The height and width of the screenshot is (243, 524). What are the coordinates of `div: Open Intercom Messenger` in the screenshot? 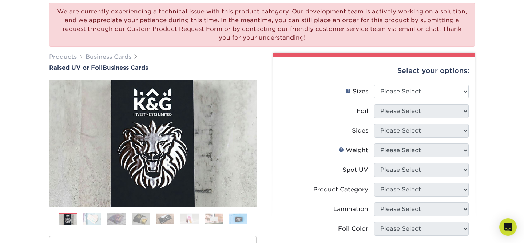 It's located at (508, 227).